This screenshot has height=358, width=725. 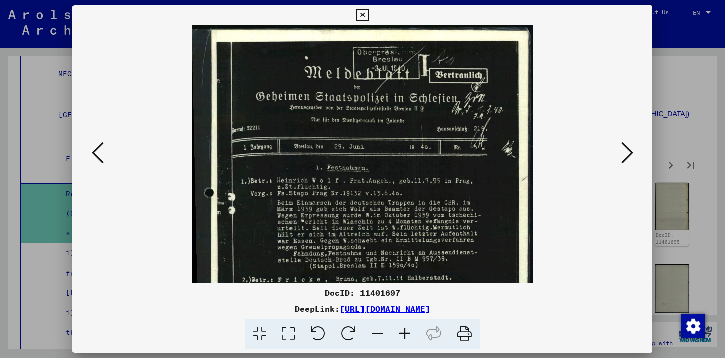 What do you see at coordinates (693, 326) in the screenshot?
I see `div: Change consent` at bounding box center [693, 326].